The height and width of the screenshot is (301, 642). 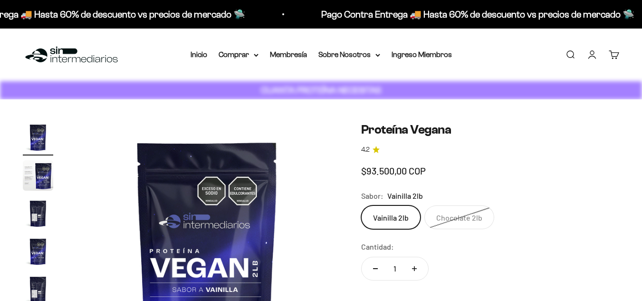 What do you see at coordinates (321, 90) in the screenshot?
I see `strong: CUANTA PROTEÍNA NECESITAS` at bounding box center [321, 90].